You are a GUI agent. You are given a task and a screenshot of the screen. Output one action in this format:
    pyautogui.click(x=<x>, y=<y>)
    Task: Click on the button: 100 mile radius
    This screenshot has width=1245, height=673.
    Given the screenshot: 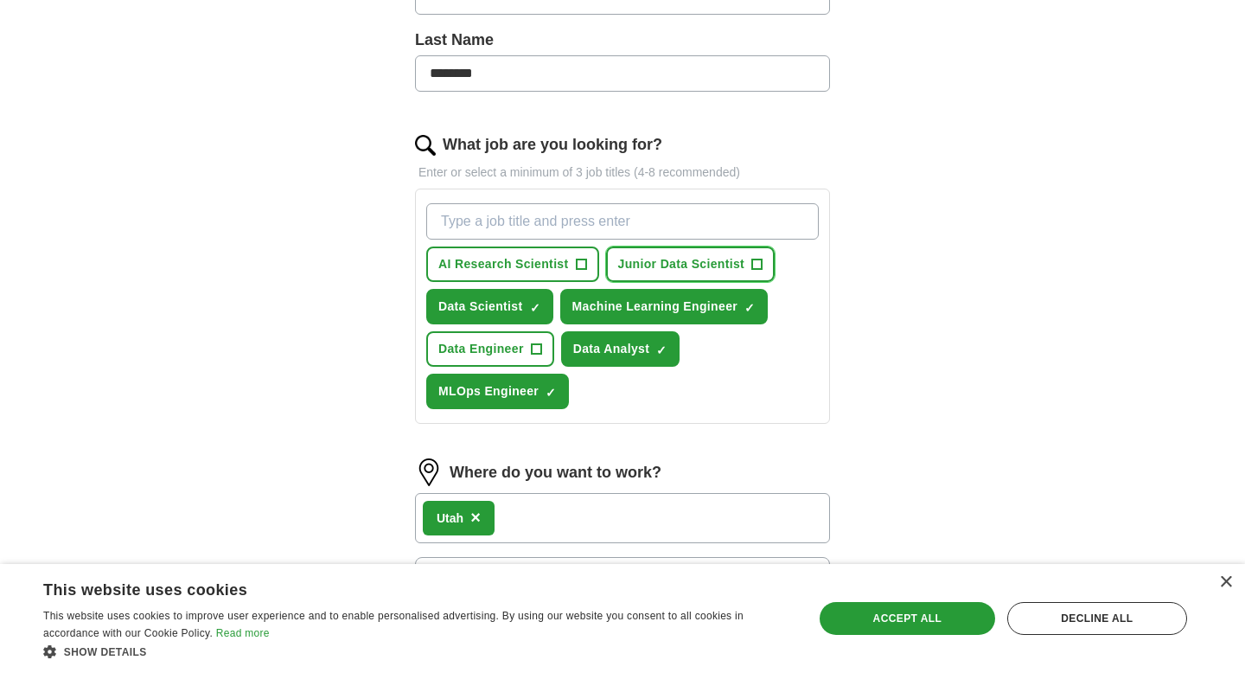 What is the action you would take?
    pyautogui.click(x=623, y=575)
    